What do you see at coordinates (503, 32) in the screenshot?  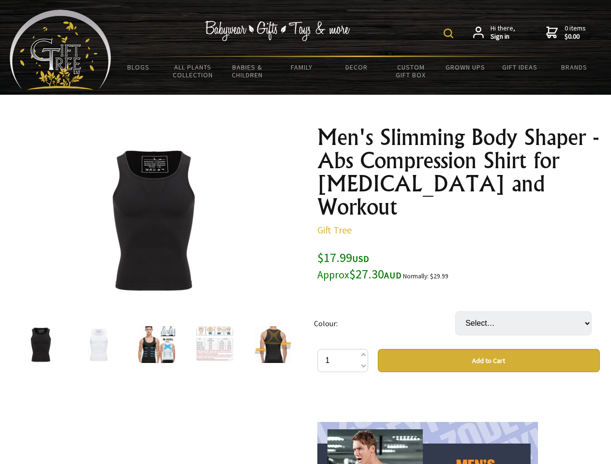 I see `span: Hi there,` at bounding box center [503, 32].